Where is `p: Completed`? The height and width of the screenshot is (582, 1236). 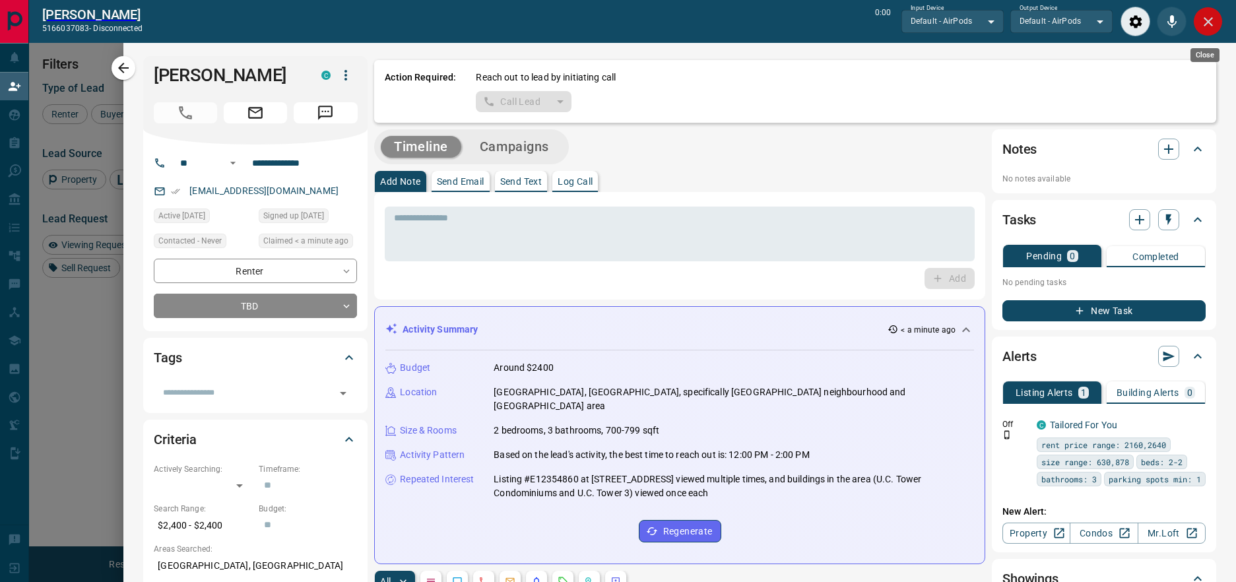
p: Completed is located at coordinates (1156, 257).